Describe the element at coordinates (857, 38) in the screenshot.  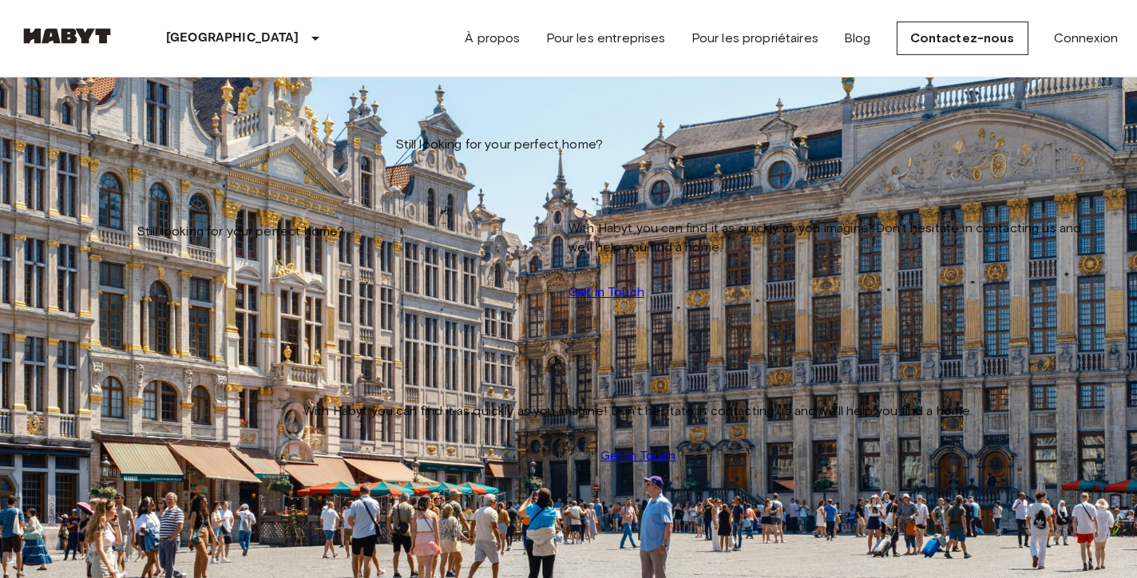
I see `a: Blog` at that location.